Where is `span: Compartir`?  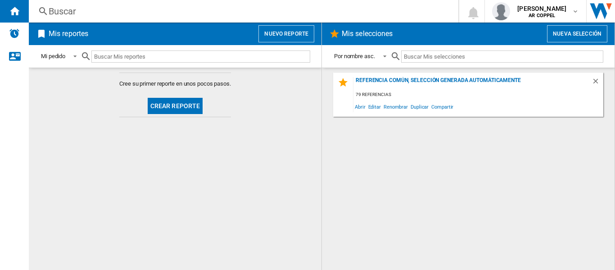 span: Compartir is located at coordinates (442, 106).